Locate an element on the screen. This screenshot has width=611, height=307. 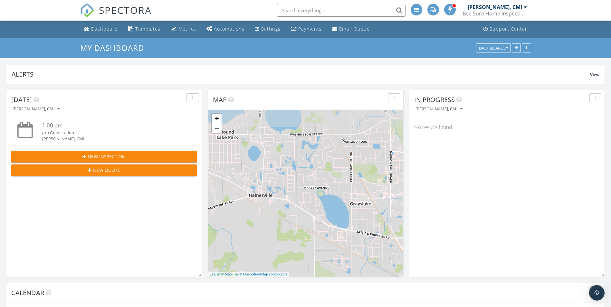
div: No results found is located at coordinates (507, 127).